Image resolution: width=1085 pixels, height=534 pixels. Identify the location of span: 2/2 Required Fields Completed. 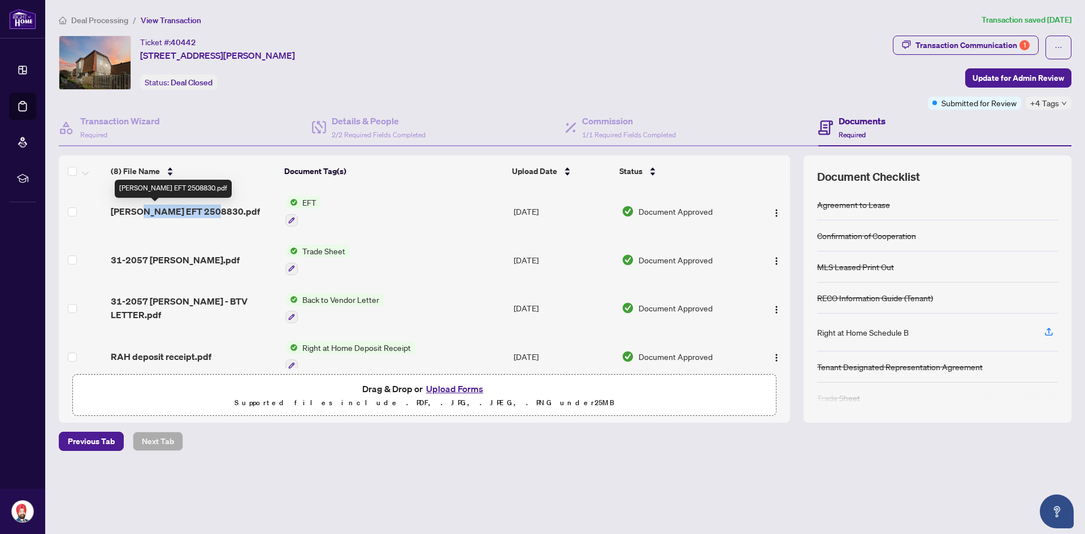
(379, 135).